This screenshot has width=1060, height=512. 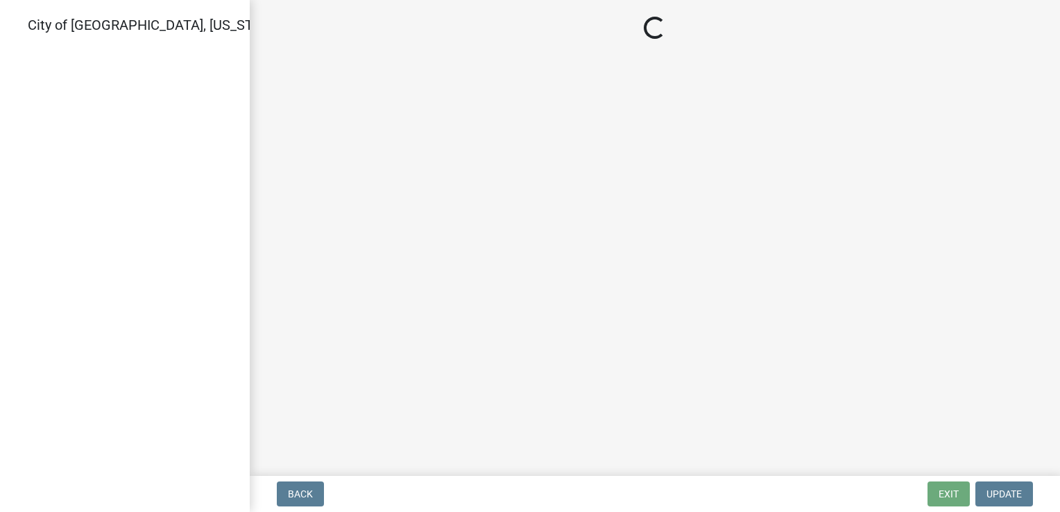 What do you see at coordinates (1004, 494) in the screenshot?
I see `button: Update` at bounding box center [1004, 494].